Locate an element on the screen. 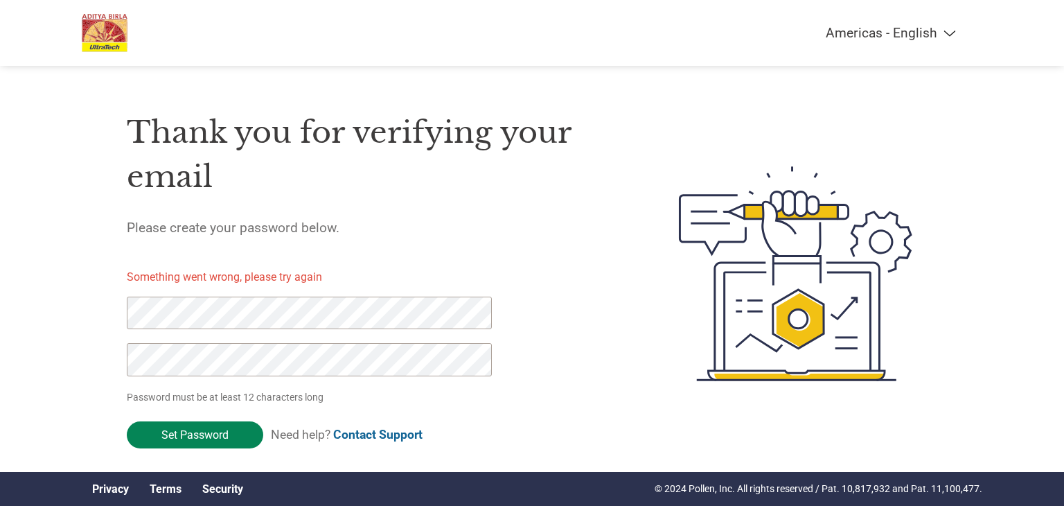  h5: Please create your password below. is located at coordinates (370, 227).